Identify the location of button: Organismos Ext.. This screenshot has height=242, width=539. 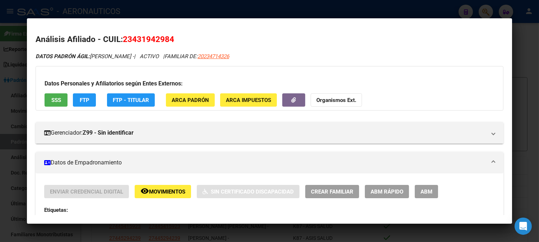
(336, 100).